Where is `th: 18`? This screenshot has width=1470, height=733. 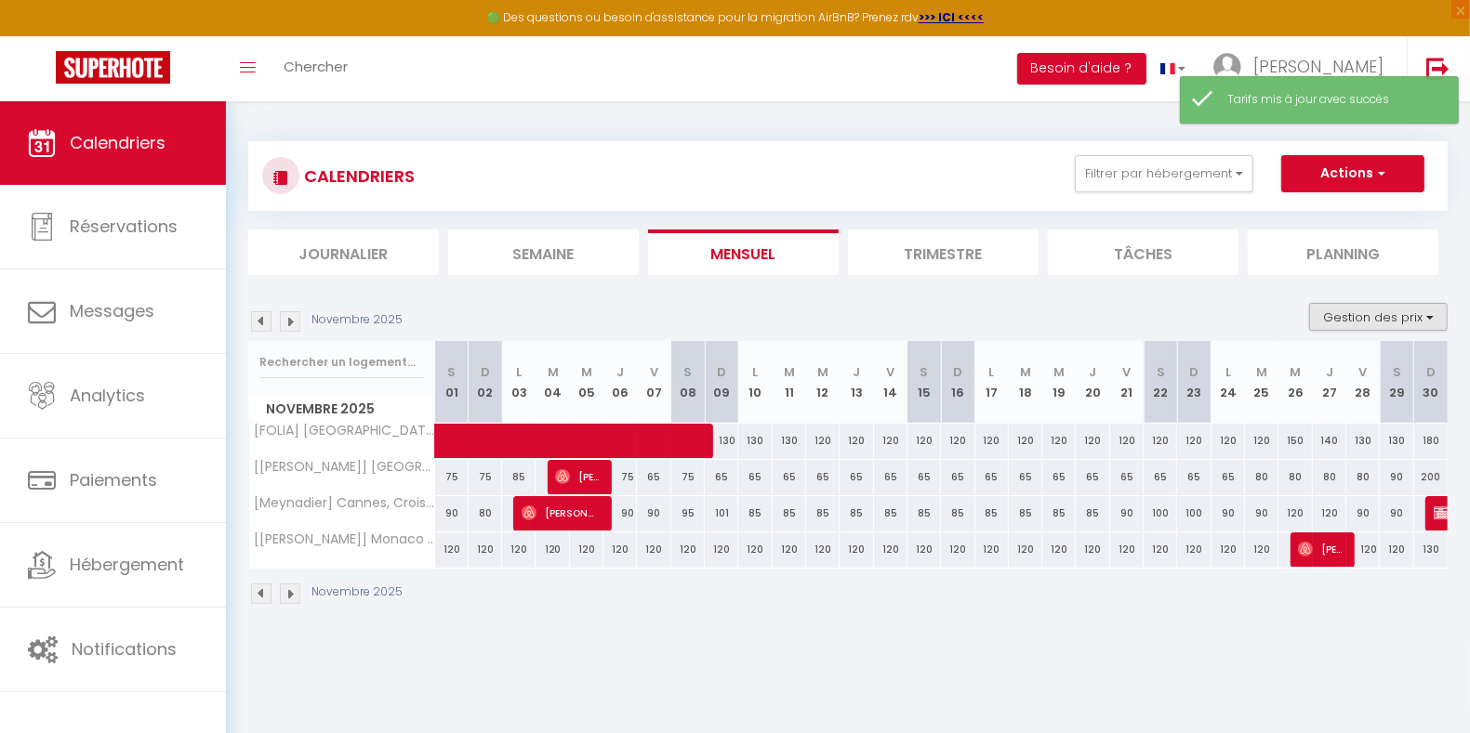 th: 18 is located at coordinates (1025, 382).